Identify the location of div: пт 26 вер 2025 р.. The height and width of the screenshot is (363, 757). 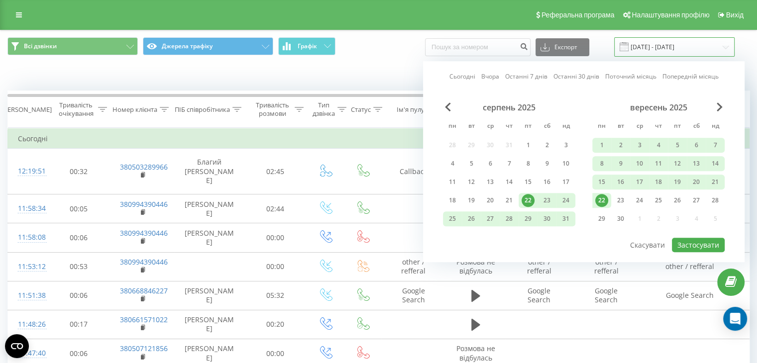
(677, 201).